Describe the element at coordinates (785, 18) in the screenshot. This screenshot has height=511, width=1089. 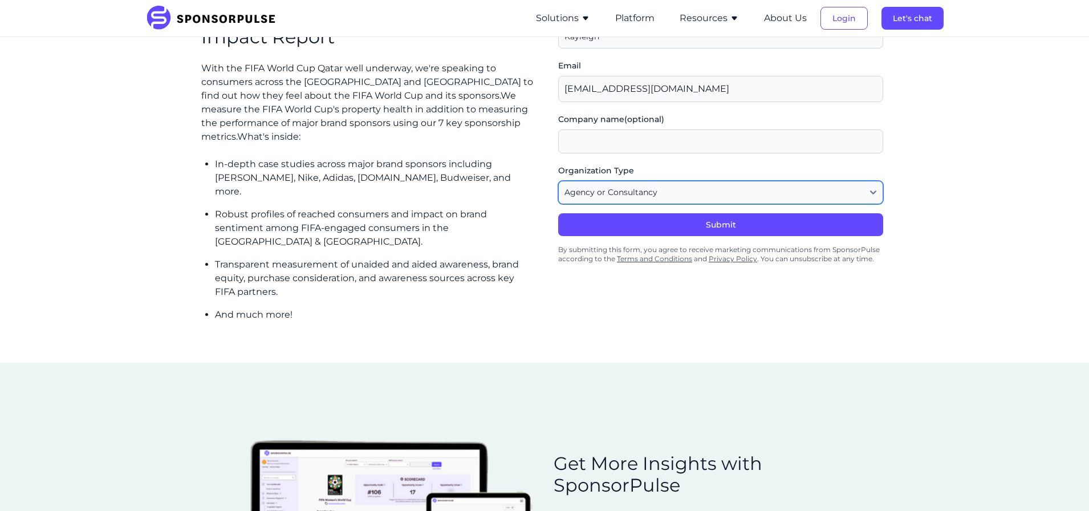
I see `button: About Us` at that location.